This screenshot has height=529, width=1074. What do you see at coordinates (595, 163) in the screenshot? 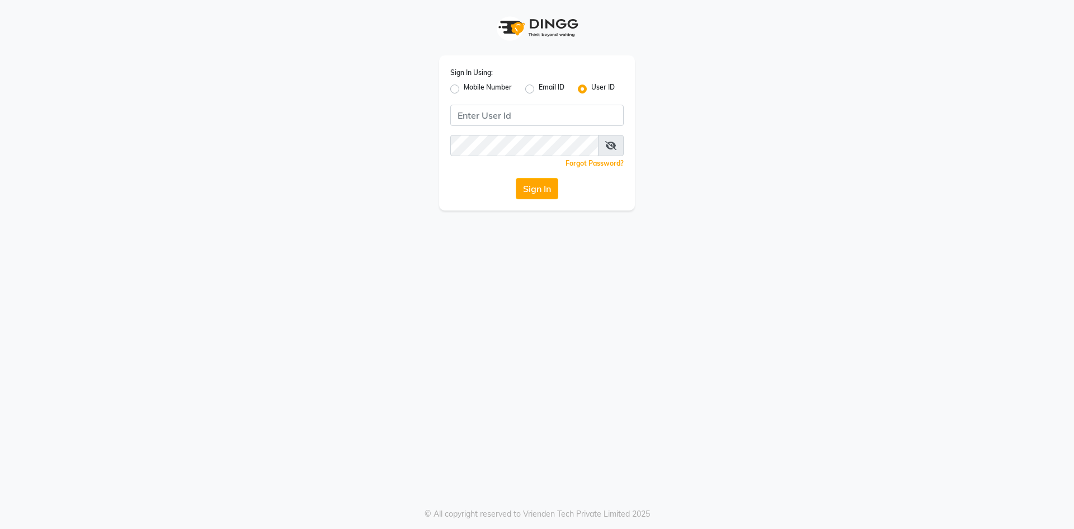
I see `a: Forgot Password?` at bounding box center [595, 163].